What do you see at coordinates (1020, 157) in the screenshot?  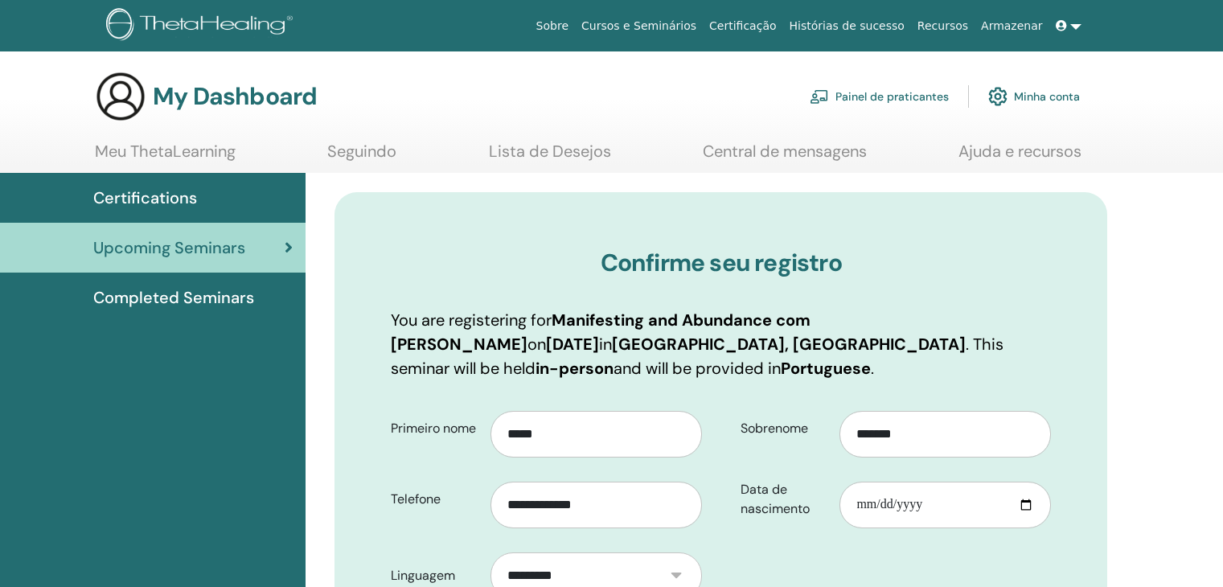 I see `a: Ajuda e recursos` at bounding box center [1020, 157].